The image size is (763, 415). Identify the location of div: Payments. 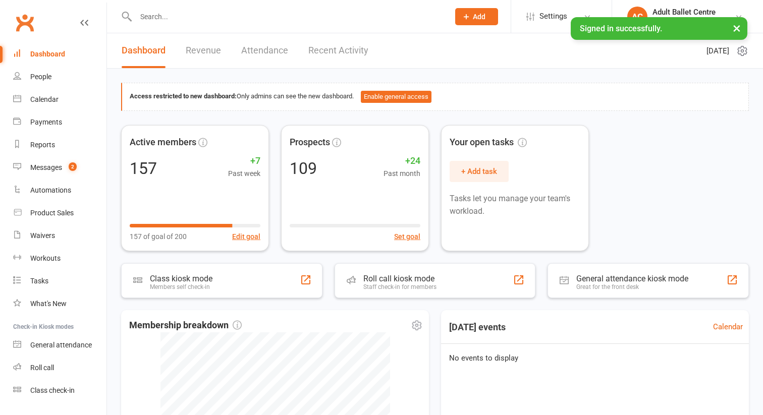
(46, 122).